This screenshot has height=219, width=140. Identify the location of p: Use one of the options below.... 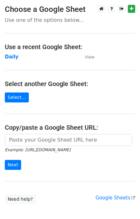
(70, 20).